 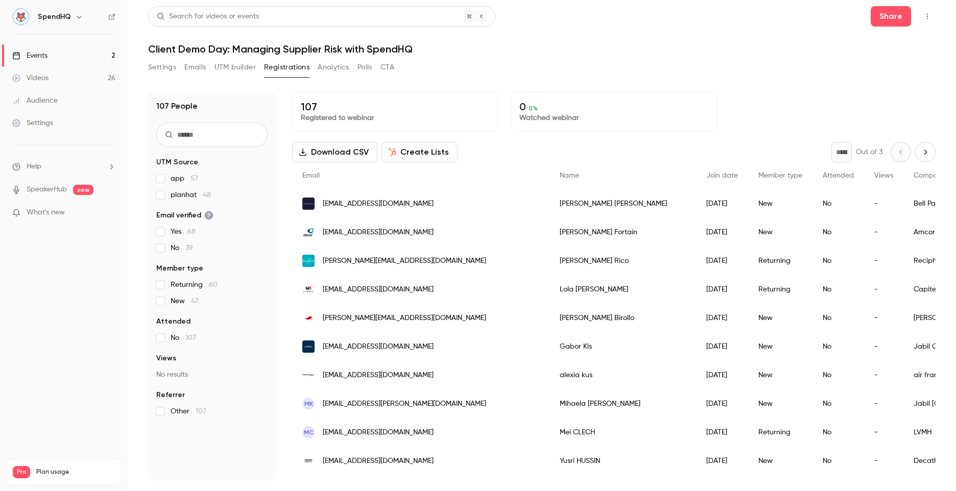 I want to click on span: Attended, so click(x=838, y=176).